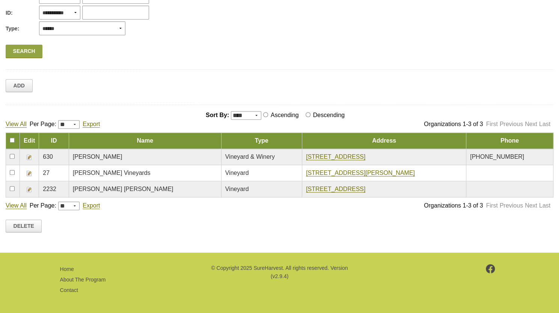  What do you see at coordinates (19, 86) in the screenshot?
I see `a: Add` at bounding box center [19, 86].